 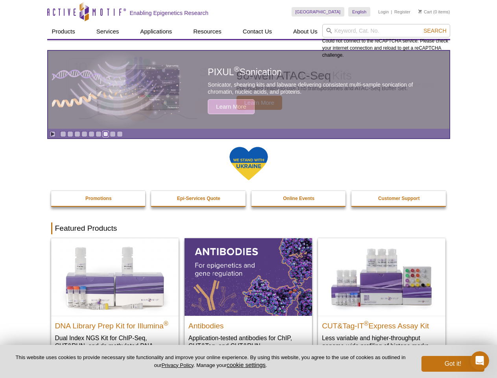 I want to click on a: Go to slide 9, so click(x=120, y=134).